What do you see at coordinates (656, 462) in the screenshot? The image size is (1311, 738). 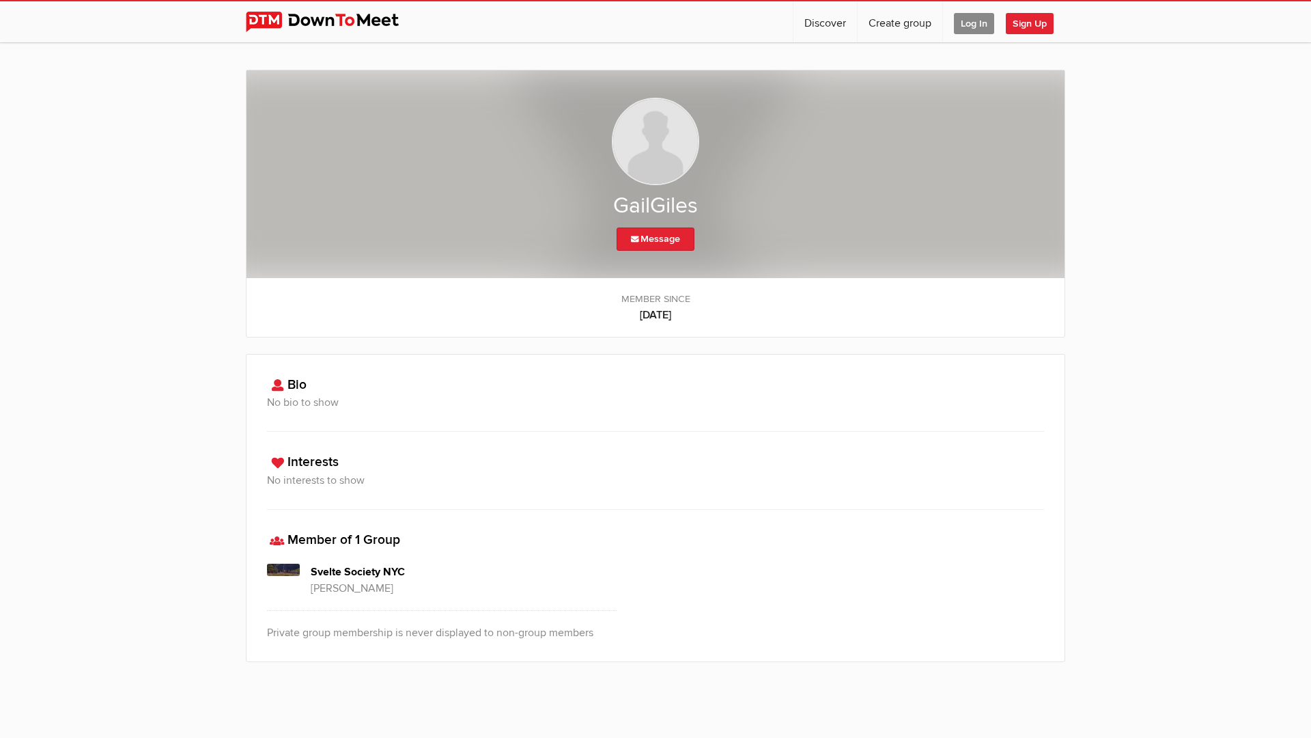 I see `h3: Interests` at bounding box center [656, 462].